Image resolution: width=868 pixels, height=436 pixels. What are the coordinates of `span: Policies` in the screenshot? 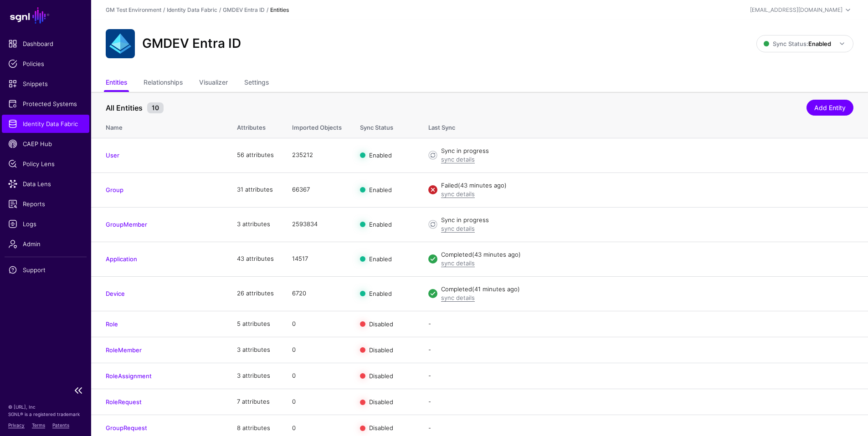 It's located at (46, 64).